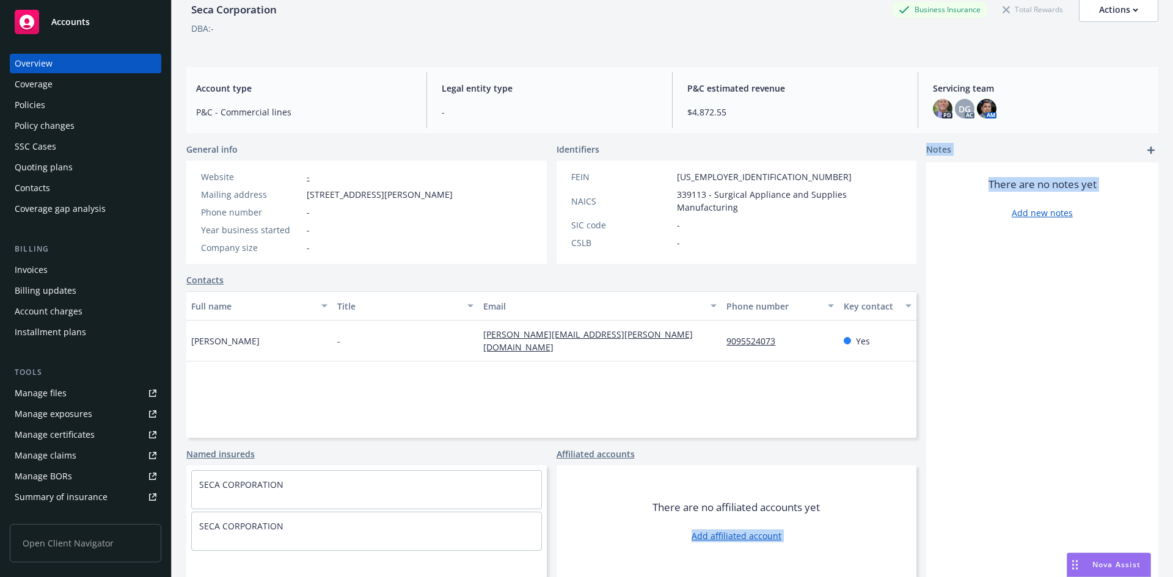  Describe the element at coordinates (736, 536) in the screenshot. I see `a: Add affiliated account` at that location.